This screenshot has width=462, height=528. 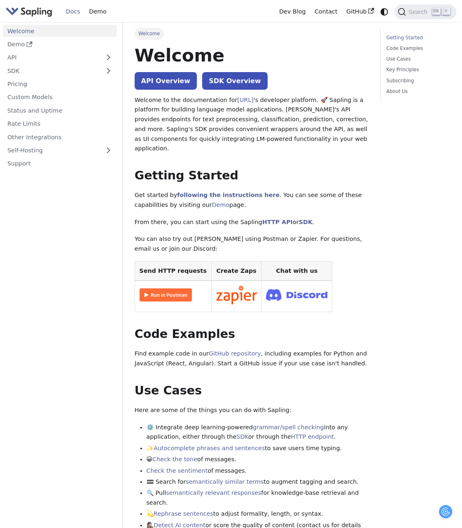 I want to click on a: Subscribing, so click(x=417, y=81).